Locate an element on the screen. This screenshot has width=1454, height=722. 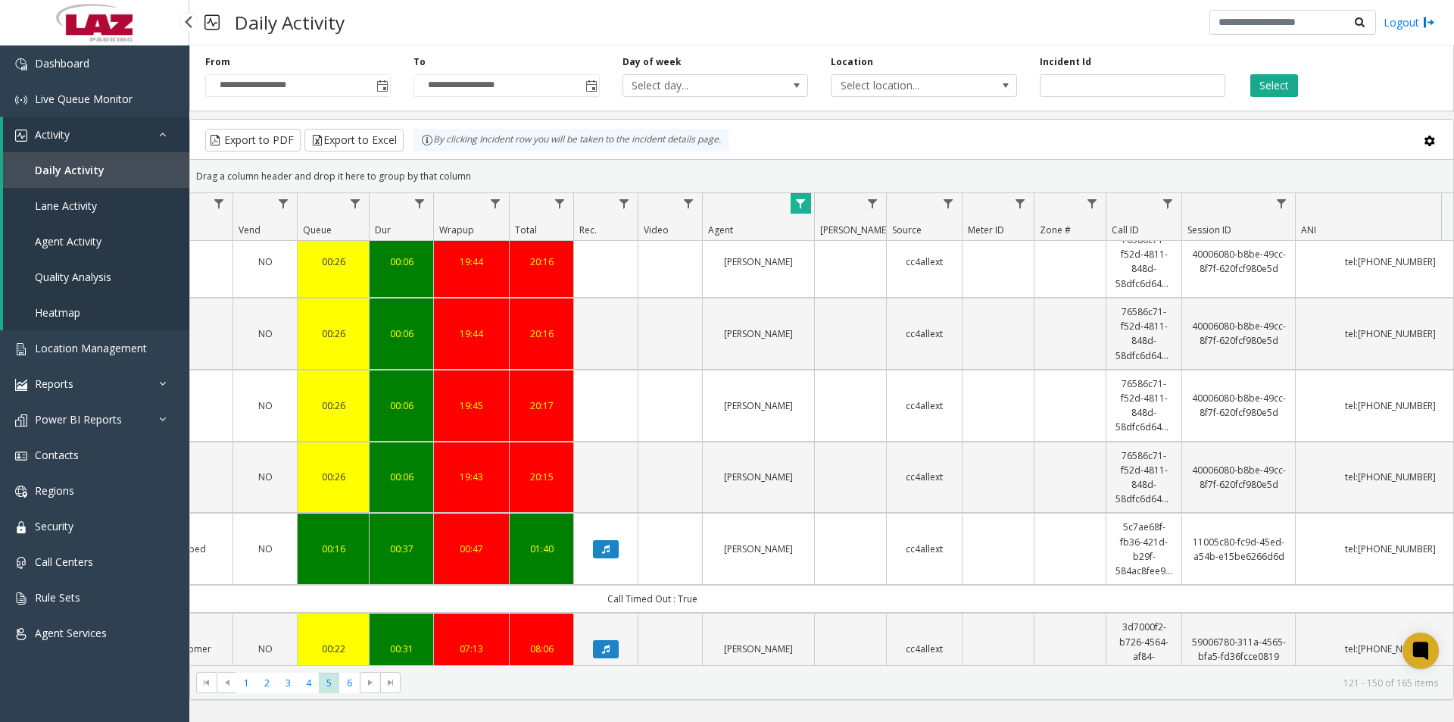
span: Go to the last page is located at coordinates (390, 682).